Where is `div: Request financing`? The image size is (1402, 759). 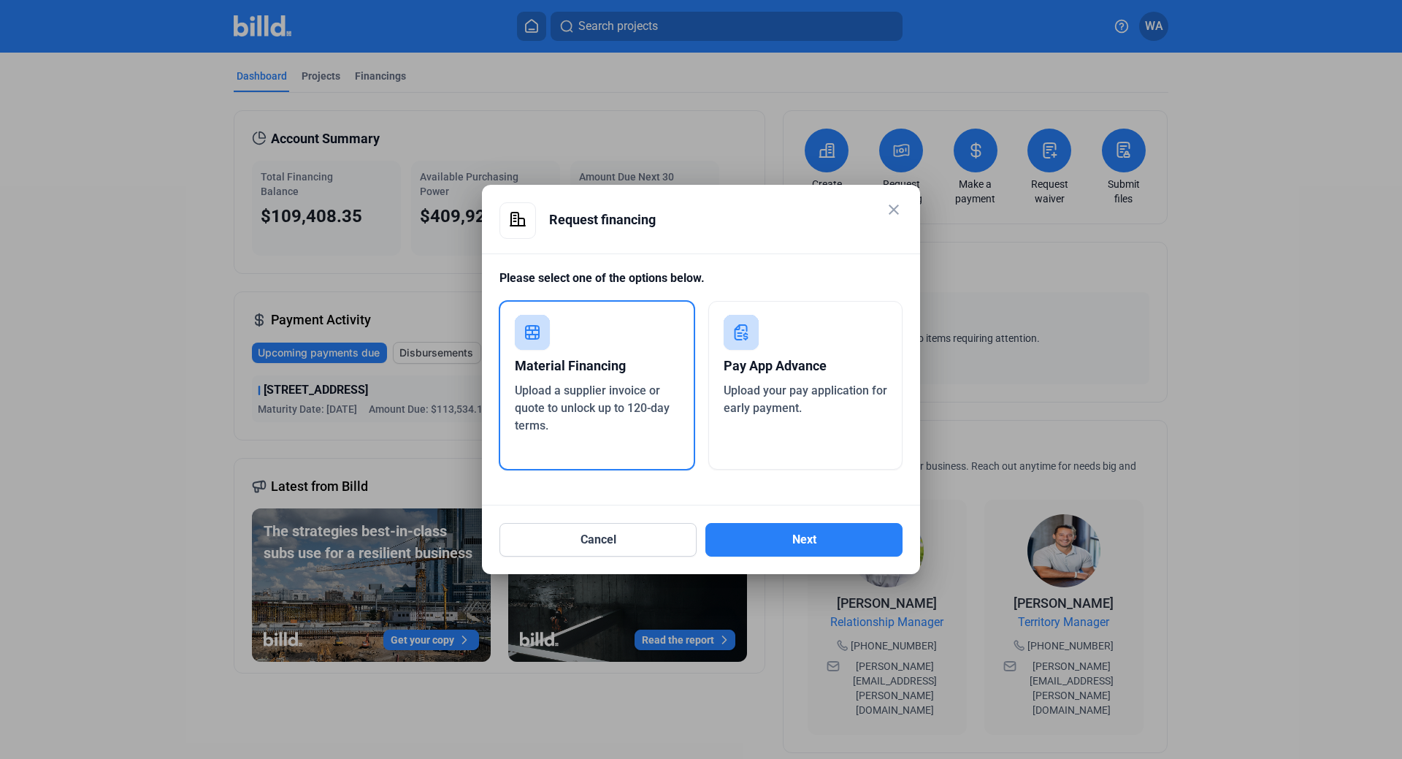 div: Request financing is located at coordinates (726, 220).